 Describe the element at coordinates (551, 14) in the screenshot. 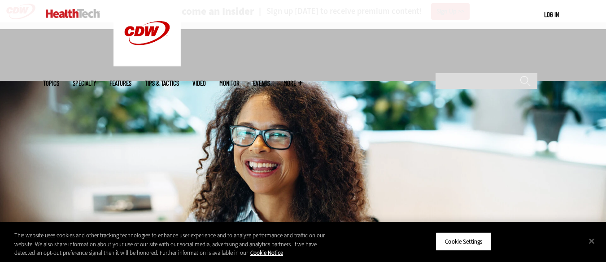

I see `a: Log in` at that location.